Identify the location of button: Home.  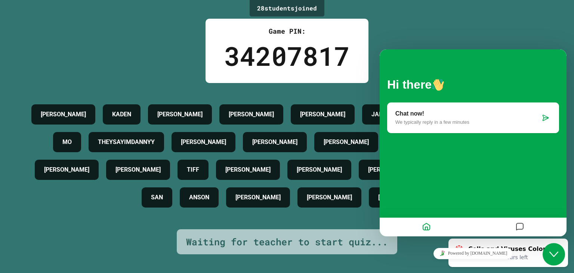
(47, 177).